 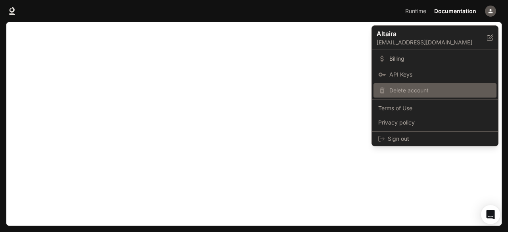 I want to click on span: Terms of Use, so click(x=435, y=108).